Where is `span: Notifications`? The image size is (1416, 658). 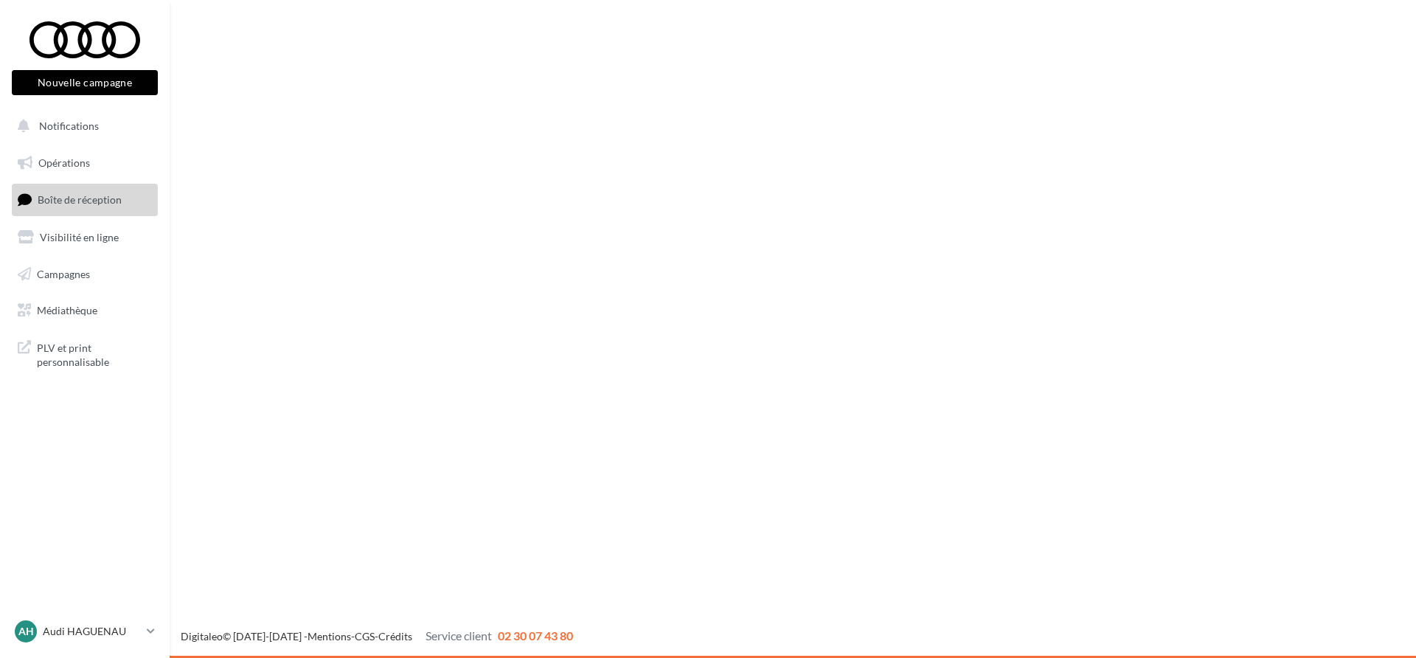 span: Notifications is located at coordinates (69, 125).